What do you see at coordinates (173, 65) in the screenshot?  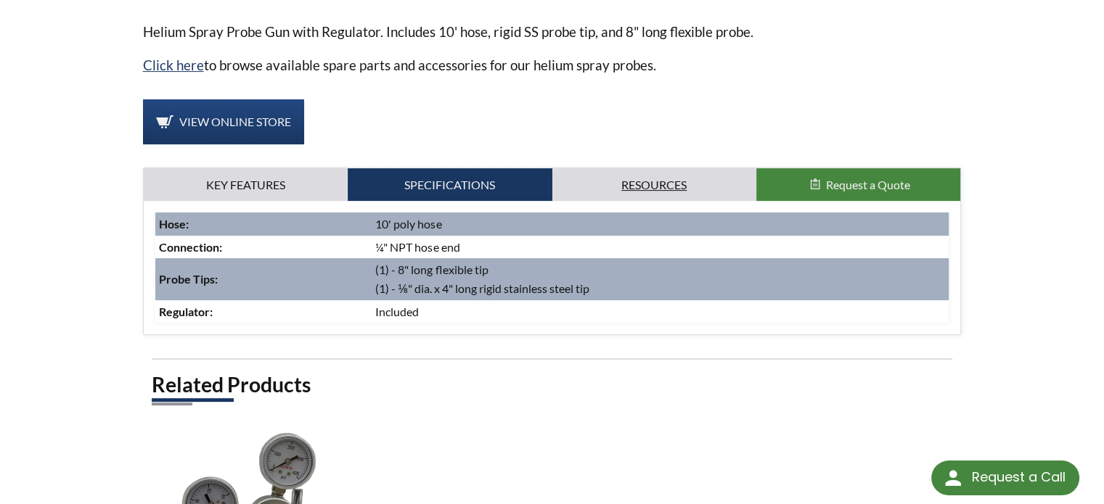 I see `a: Click here` at bounding box center [173, 65].